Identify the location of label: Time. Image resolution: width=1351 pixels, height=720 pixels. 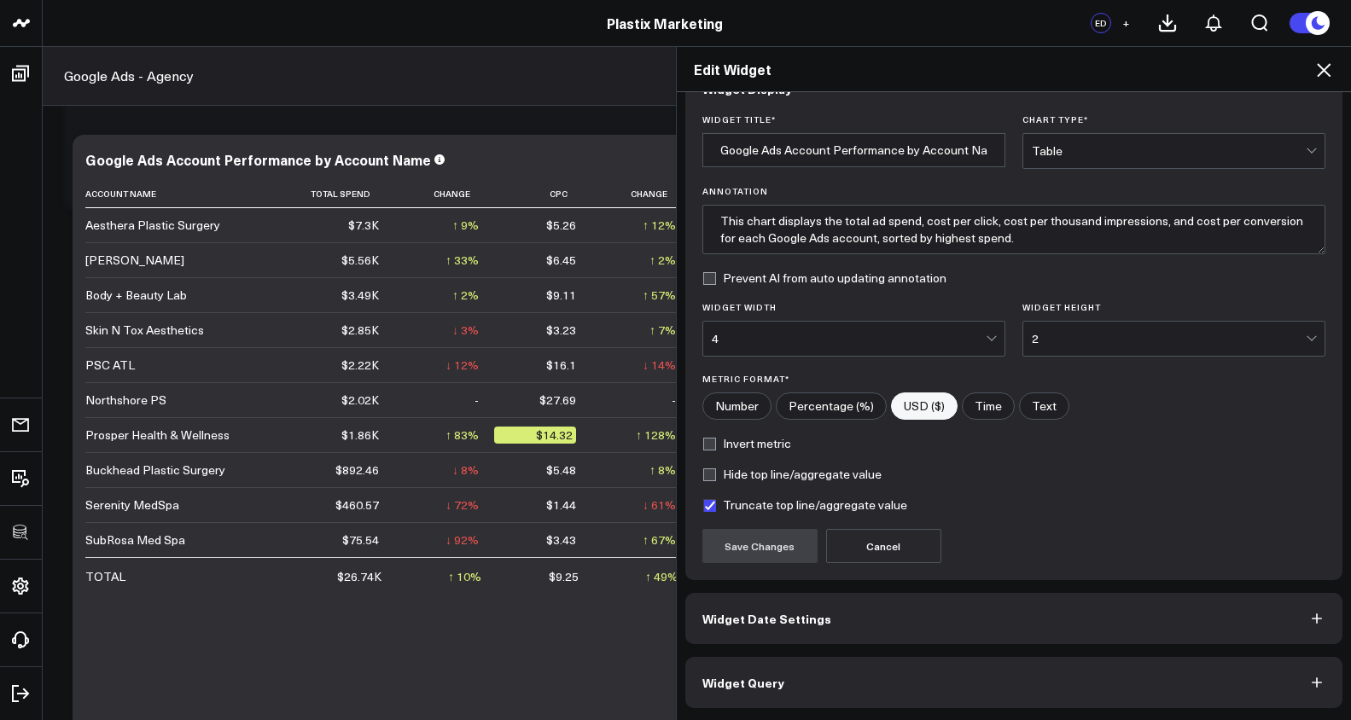
(988, 406).